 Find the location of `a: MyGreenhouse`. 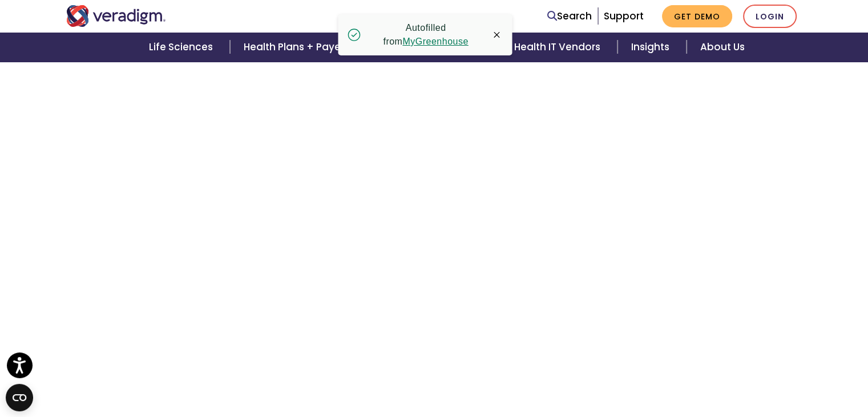

a: MyGreenhouse is located at coordinates (435, 41).